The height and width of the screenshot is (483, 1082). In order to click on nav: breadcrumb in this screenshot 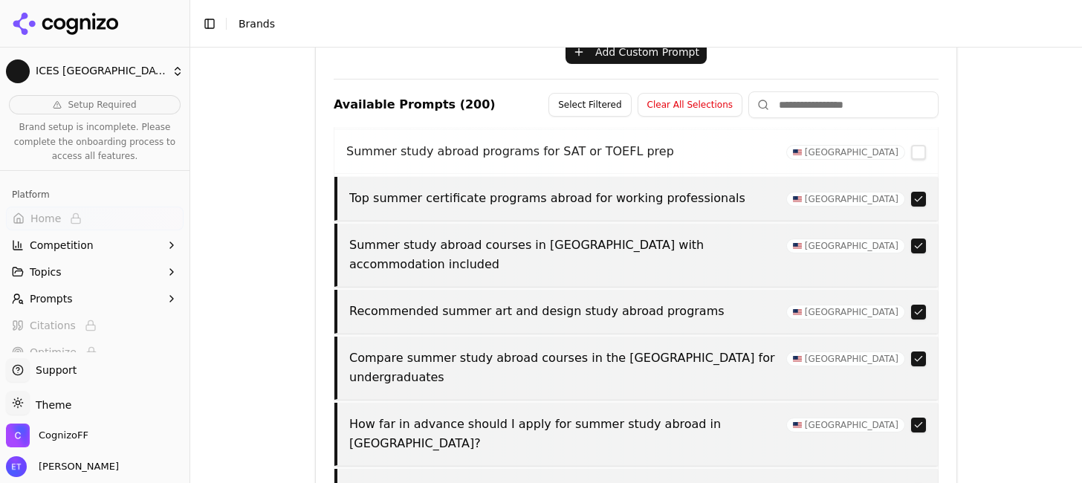, I will do `click(639, 24)`.